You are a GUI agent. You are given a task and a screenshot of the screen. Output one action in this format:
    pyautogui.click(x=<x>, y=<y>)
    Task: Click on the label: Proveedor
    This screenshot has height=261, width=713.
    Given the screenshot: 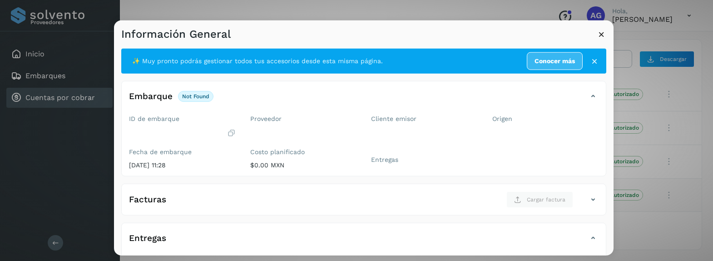 What is the action you would take?
    pyautogui.click(x=303, y=119)
    